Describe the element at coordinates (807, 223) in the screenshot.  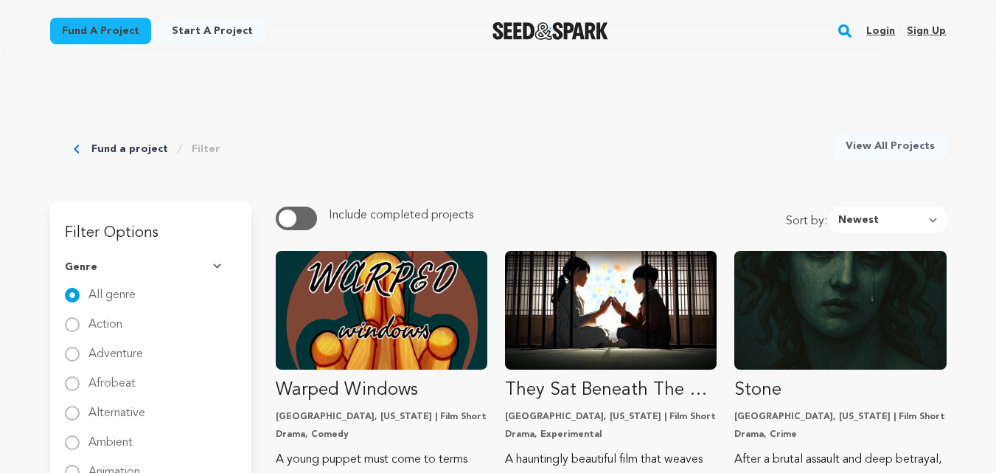
I see `span: Sort by:` at that location.